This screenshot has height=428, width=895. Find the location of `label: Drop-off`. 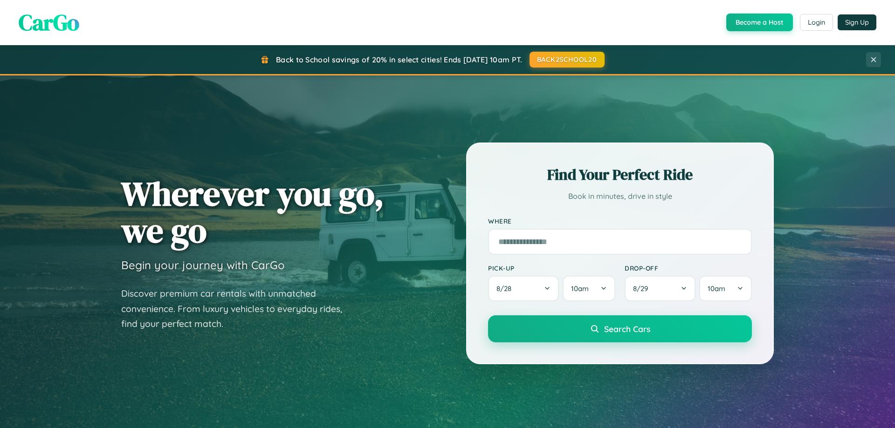

label: Drop-off is located at coordinates (688, 268).